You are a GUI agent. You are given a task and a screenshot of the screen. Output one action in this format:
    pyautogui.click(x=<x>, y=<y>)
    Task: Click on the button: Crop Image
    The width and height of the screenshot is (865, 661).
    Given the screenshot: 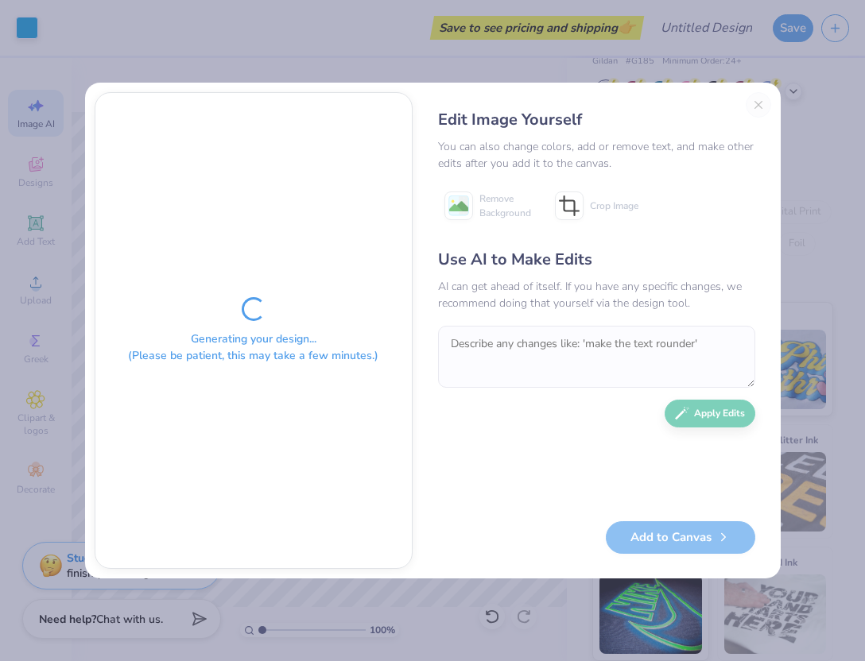 What is the action you would take?
    pyautogui.click(x=598, y=206)
    